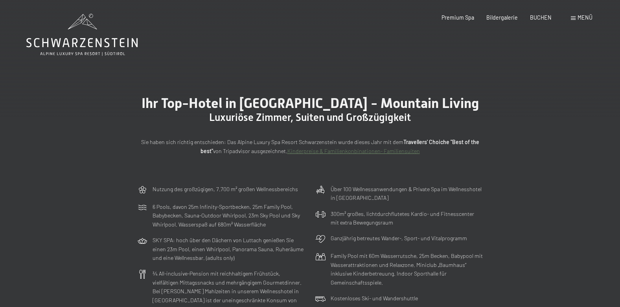 The height and width of the screenshot is (307, 620). What do you see at coordinates (457, 17) in the screenshot?
I see `span: Premium Spa` at bounding box center [457, 17].